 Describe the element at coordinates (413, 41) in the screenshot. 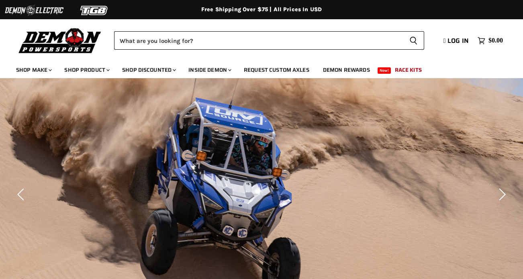

I see `button: Search` at that location.